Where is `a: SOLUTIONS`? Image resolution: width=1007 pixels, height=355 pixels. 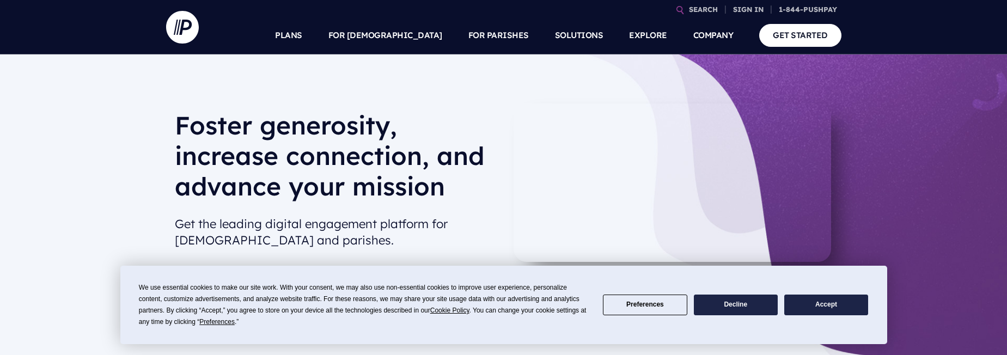 a: SOLUTIONS is located at coordinates (579, 35).